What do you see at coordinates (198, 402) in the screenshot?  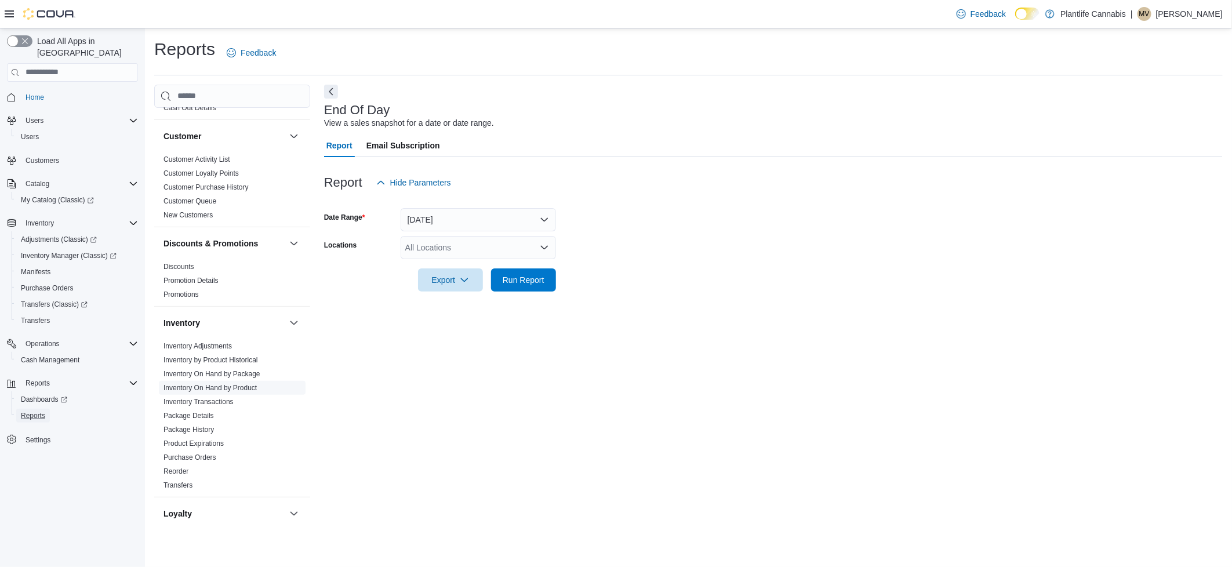 I see `span: Inventory Transactions` at bounding box center [198, 402].